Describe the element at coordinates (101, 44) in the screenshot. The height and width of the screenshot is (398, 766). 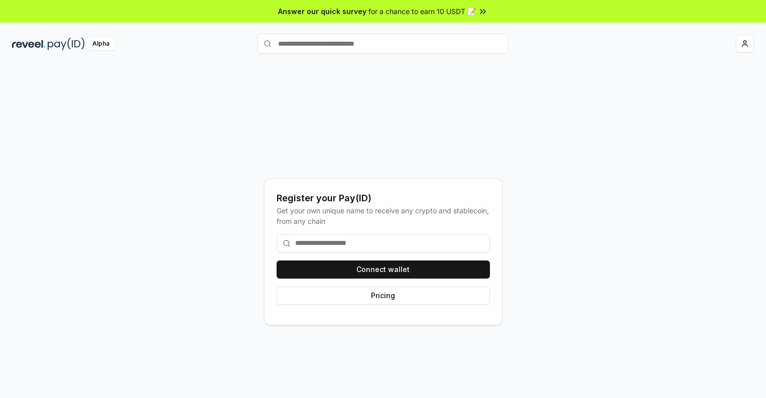
I see `div: Alpha` at that location.